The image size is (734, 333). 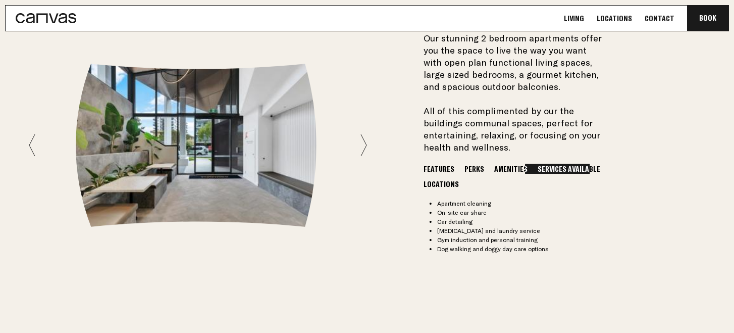 I want to click on a: Living, so click(x=574, y=18).